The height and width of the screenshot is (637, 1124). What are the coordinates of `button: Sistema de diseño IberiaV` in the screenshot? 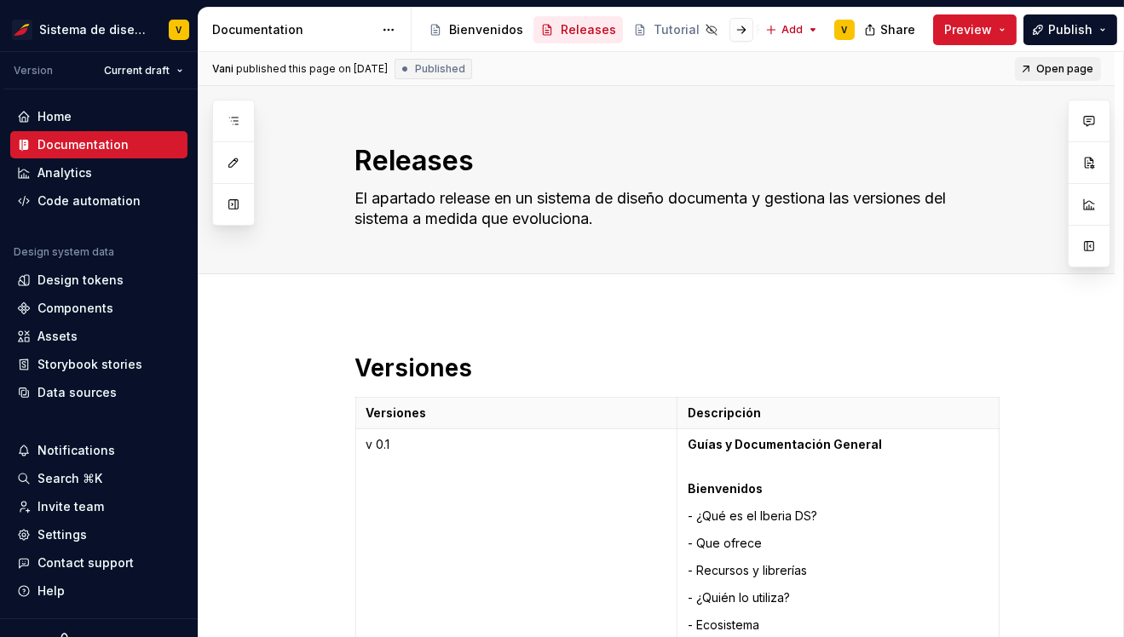 It's located at (99, 29).